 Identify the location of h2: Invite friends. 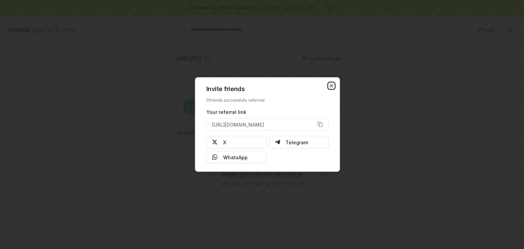
(267, 89).